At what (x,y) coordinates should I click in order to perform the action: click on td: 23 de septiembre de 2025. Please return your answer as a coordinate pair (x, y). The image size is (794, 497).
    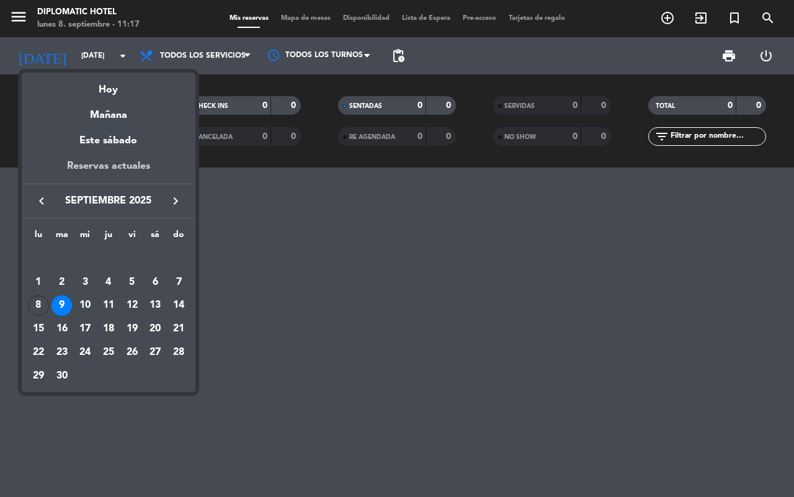
    Looking at the image, I should click on (62, 352).